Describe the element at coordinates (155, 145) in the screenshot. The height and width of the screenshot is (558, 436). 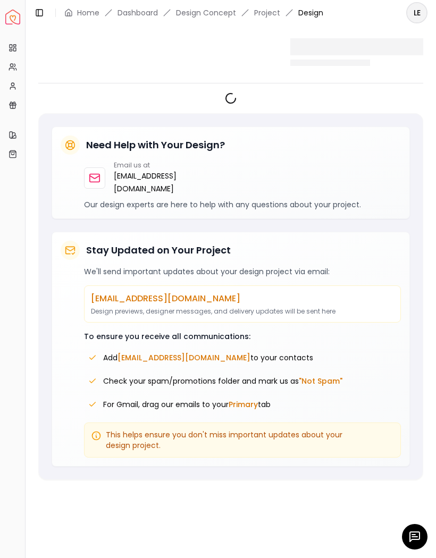
I see `h5: Need Help with Your Design?` at that location.